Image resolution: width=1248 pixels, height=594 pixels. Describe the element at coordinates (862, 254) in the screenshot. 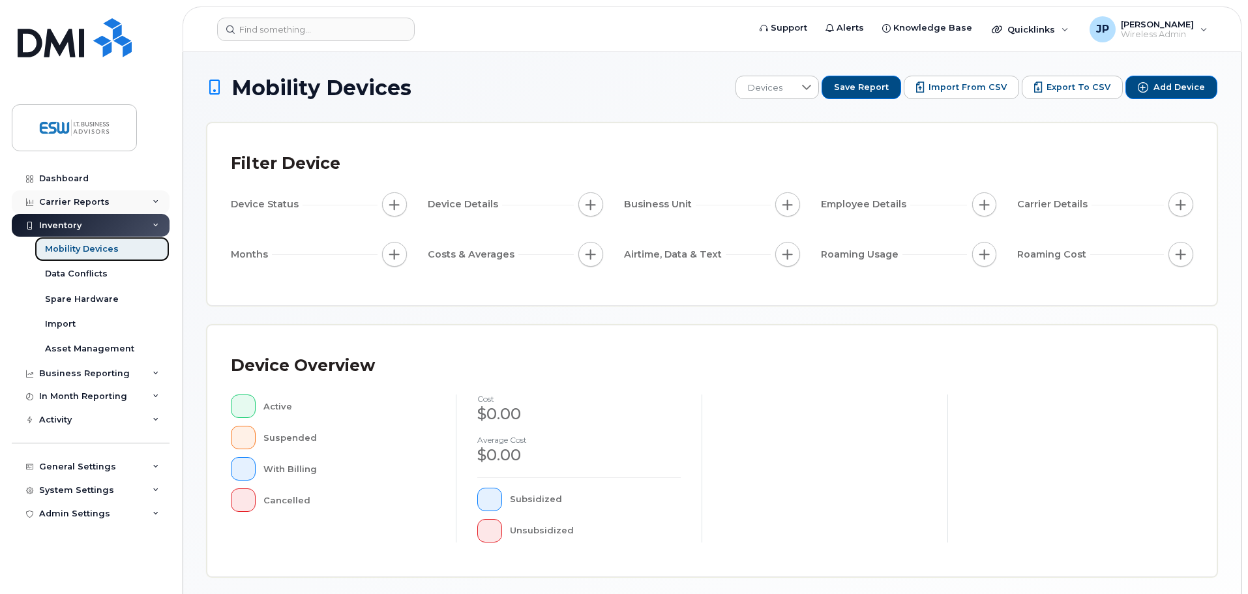

I see `span: Roaming Usage` at that location.